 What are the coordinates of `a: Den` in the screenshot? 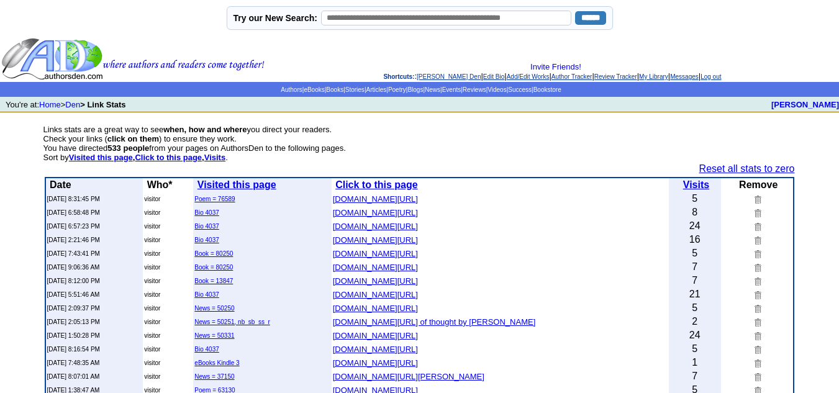 It's located at (73, 104).